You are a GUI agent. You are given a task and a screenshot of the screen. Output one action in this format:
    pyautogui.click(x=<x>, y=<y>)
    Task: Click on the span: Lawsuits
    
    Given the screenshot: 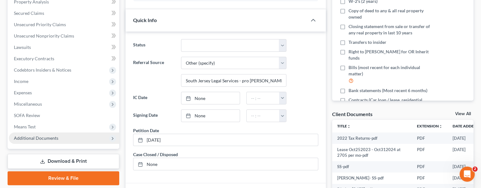 What is the action you would take?
    pyautogui.click(x=22, y=47)
    